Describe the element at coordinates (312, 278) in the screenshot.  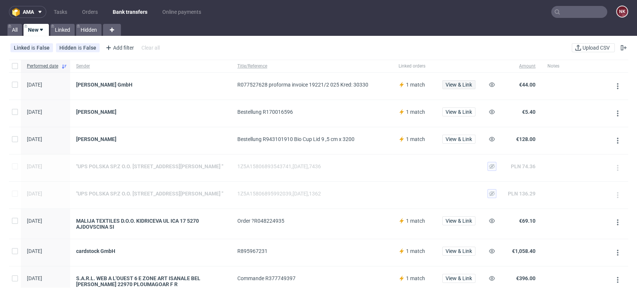
I see `div: Commande R377749397` at that location.